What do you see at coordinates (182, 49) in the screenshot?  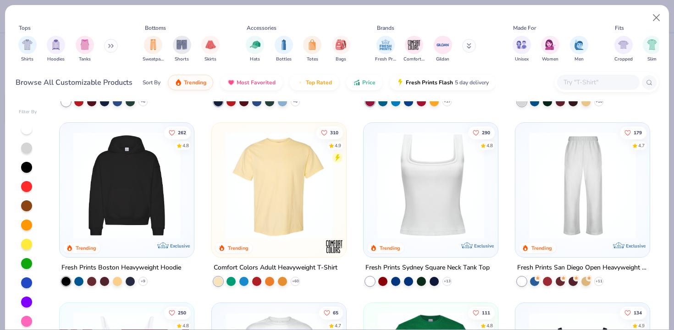 I see `div: filter for Shorts` at bounding box center [182, 49].